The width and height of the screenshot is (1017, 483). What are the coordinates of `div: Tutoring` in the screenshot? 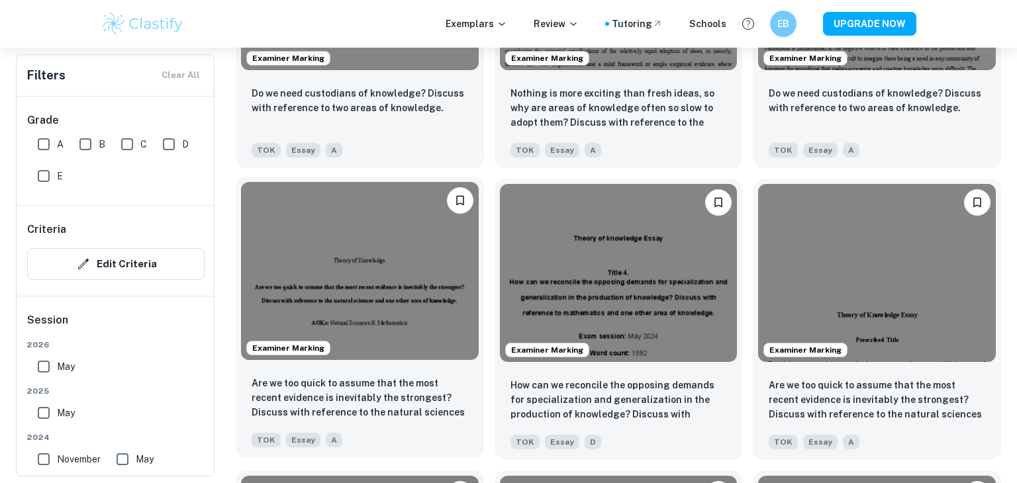 It's located at (637, 24).